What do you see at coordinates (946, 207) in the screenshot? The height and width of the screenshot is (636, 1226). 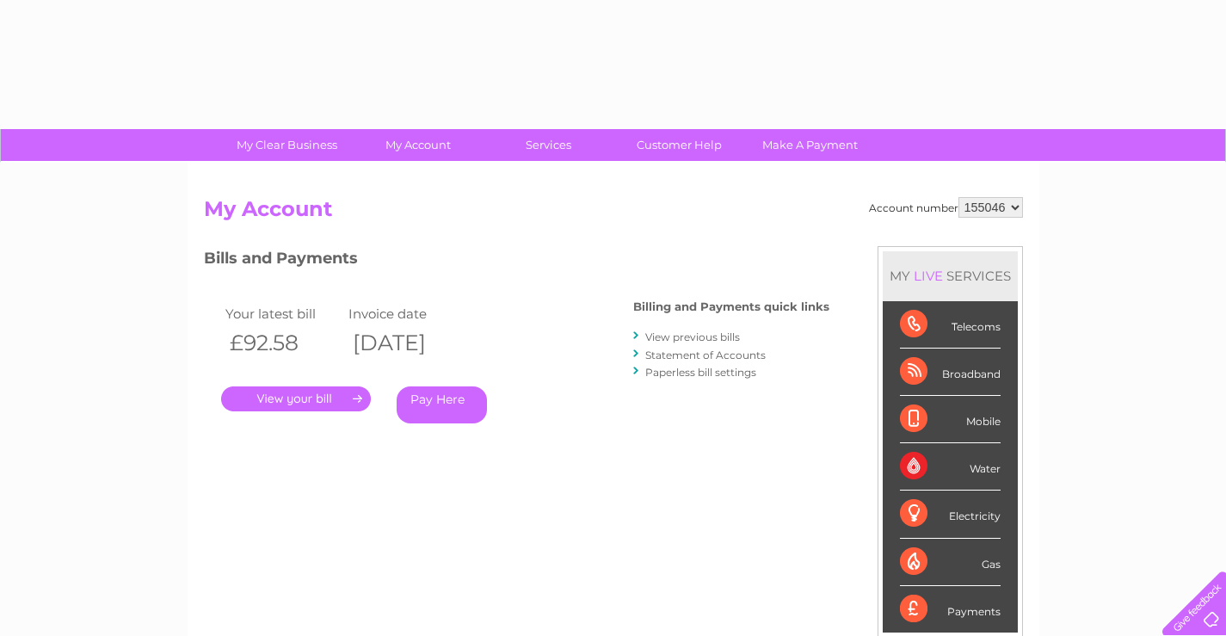 I see `div: Account number` at bounding box center [946, 207].